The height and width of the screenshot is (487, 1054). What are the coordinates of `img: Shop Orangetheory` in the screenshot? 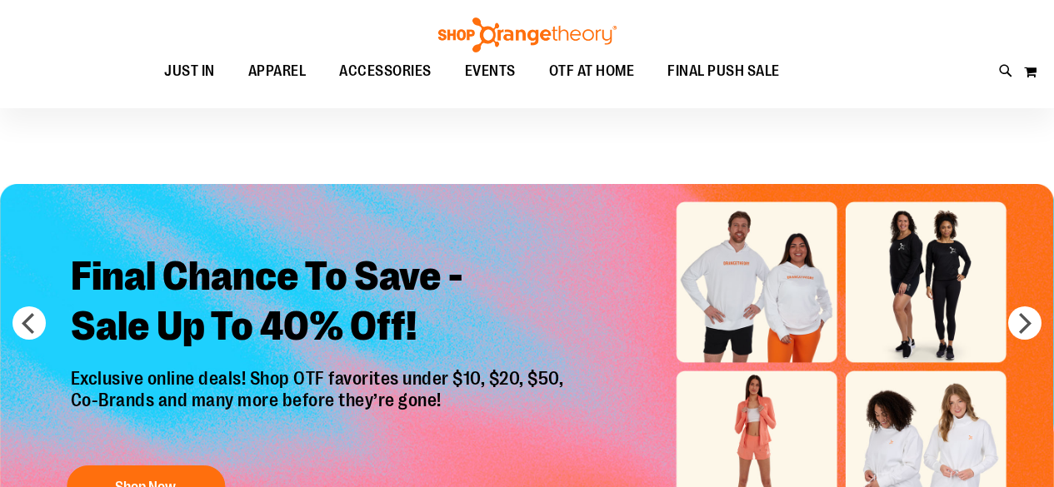 It's located at (527, 35).